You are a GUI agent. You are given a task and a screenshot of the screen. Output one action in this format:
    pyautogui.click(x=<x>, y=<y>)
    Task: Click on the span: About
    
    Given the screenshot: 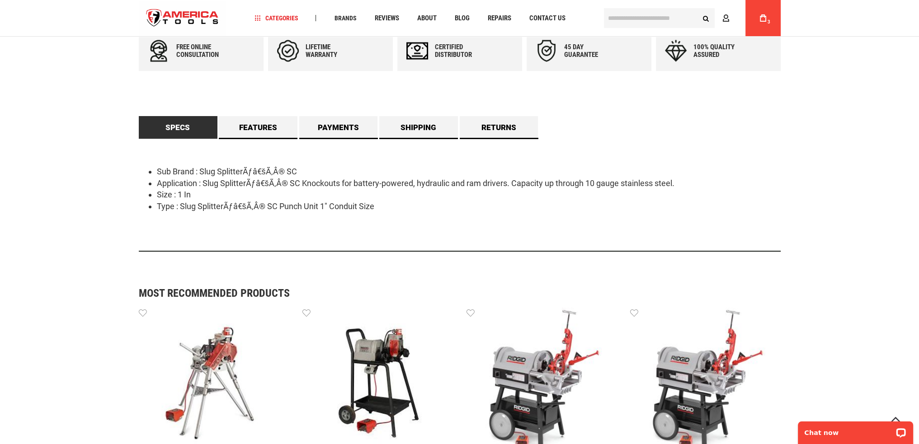 What is the action you would take?
    pyautogui.click(x=426, y=18)
    